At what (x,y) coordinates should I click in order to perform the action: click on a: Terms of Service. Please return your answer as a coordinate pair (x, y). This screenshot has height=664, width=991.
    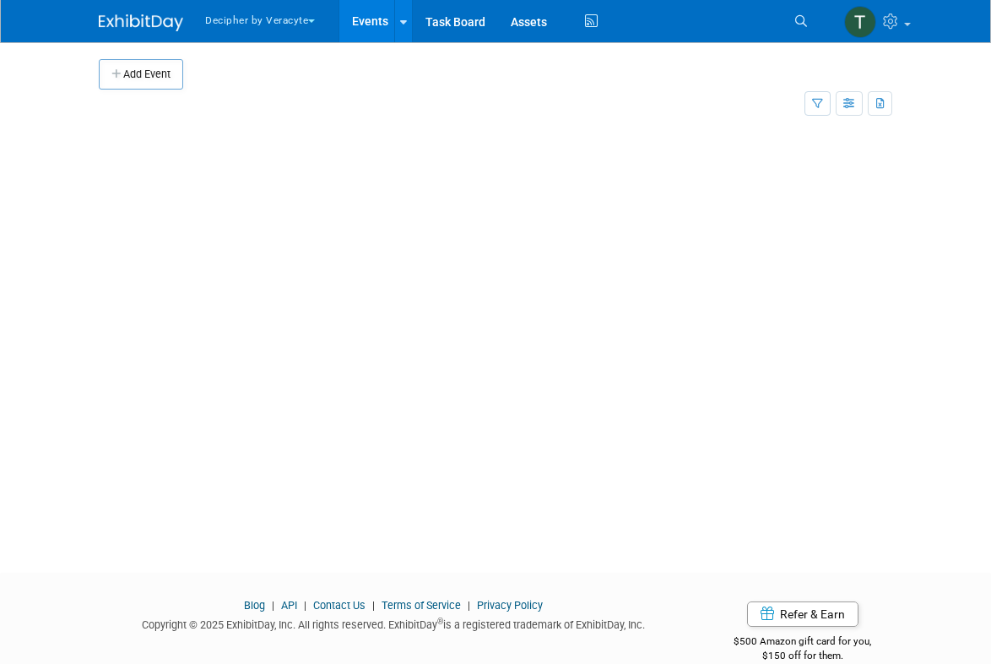
    Looking at the image, I should click on (421, 605).